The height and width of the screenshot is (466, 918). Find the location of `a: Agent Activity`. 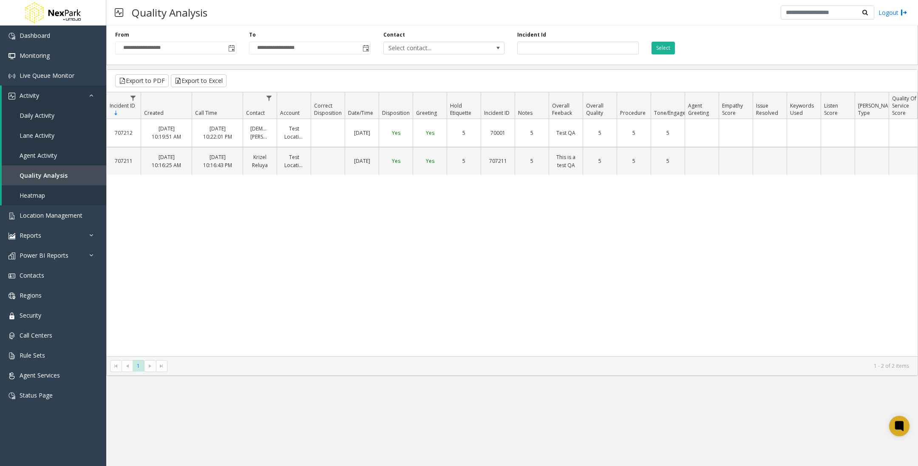

a: Agent Activity is located at coordinates (54, 155).